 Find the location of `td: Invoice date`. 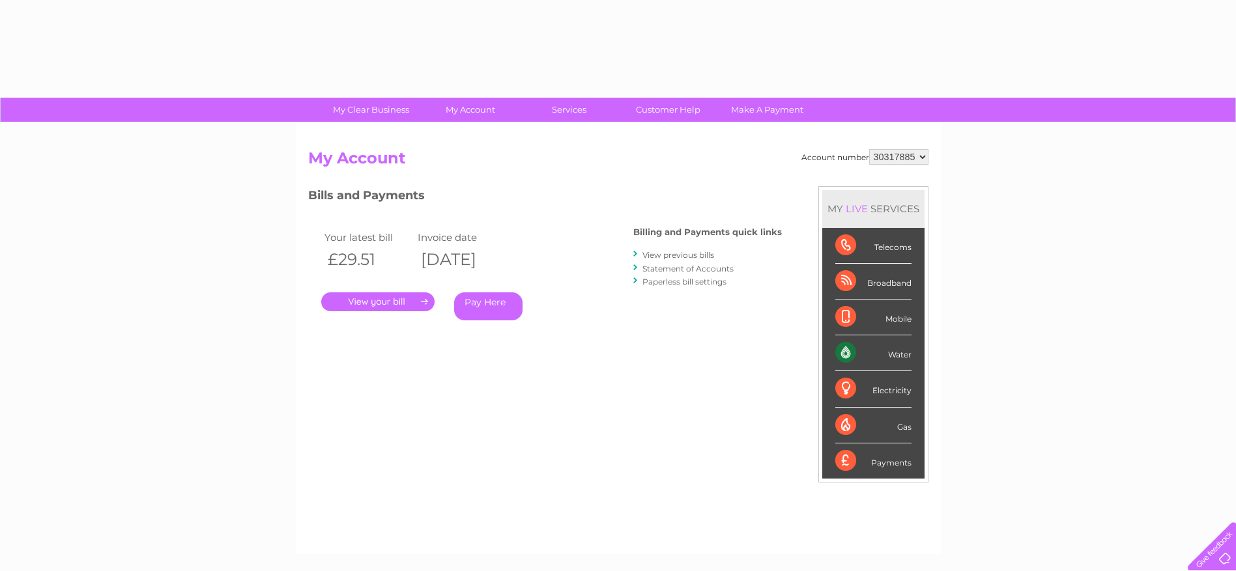

td: Invoice date is located at coordinates (461, 237).